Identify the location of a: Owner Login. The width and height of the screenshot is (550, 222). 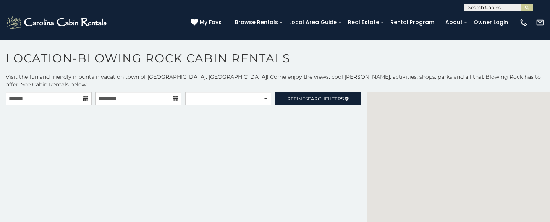
(491, 22).